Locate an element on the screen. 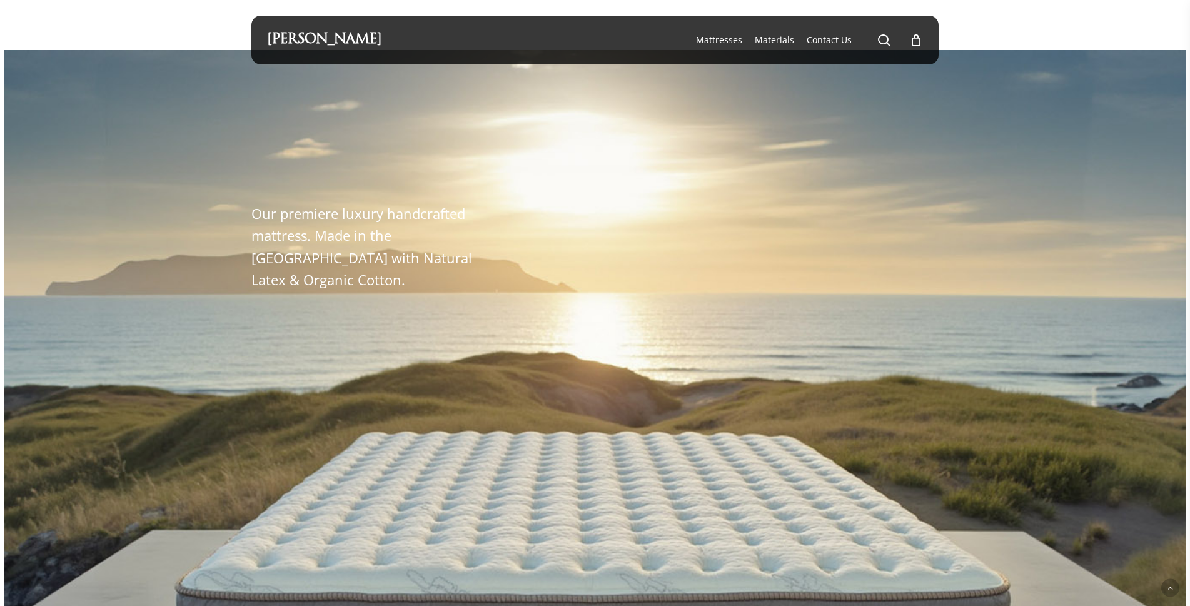 The image size is (1190, 606). a: Materials is located at coordinates (774, 40).